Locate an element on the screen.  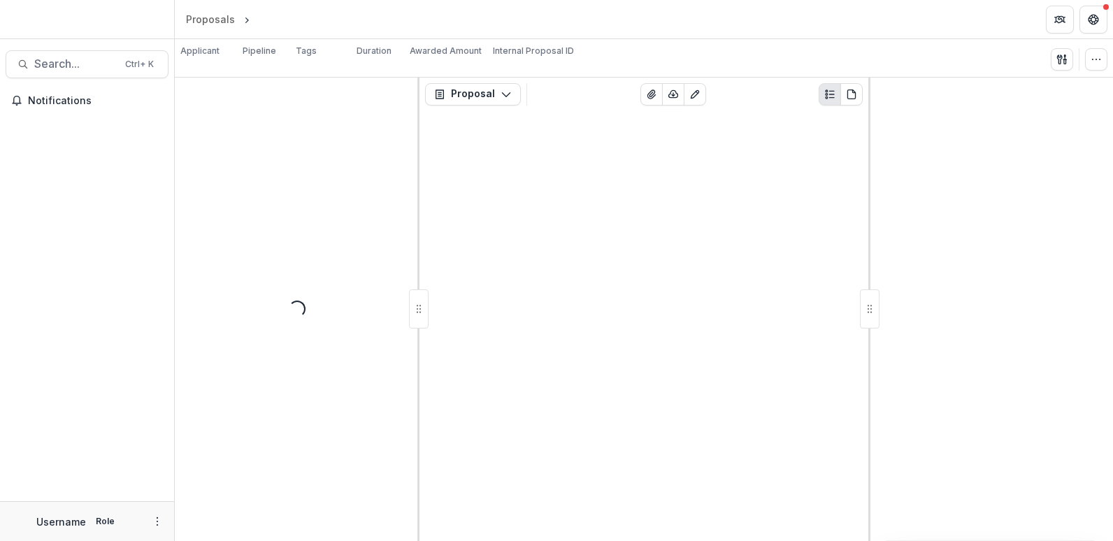
button: Edit as form is located at coordinates (695, 94).